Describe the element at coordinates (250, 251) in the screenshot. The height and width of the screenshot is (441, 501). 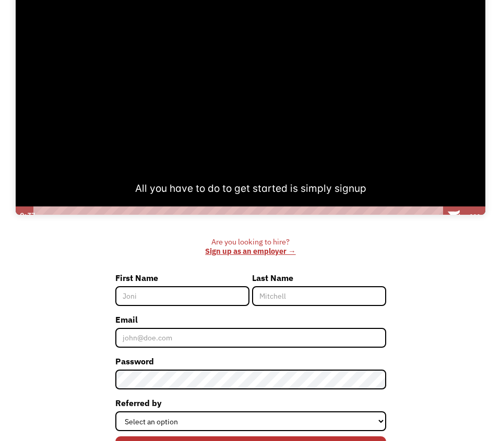
I see `a: Sign up as an employer →` at that location.